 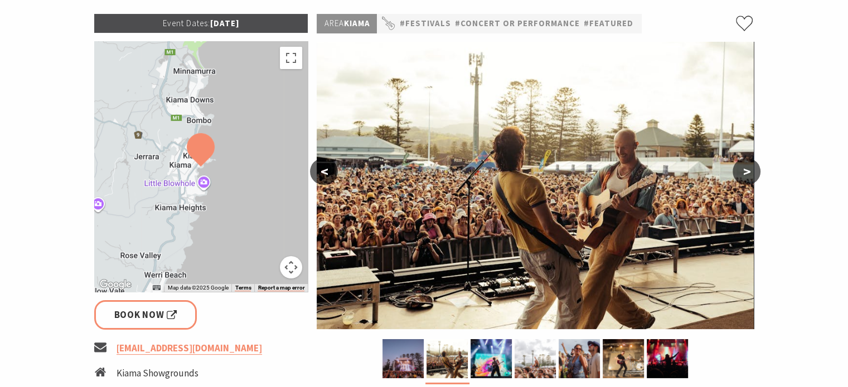 I want to click on a: Book Now, so click(x=145, y=315).